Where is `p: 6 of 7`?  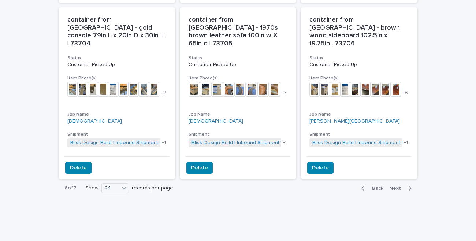
p: 6 of 7 is located at coordinates (70, 188).